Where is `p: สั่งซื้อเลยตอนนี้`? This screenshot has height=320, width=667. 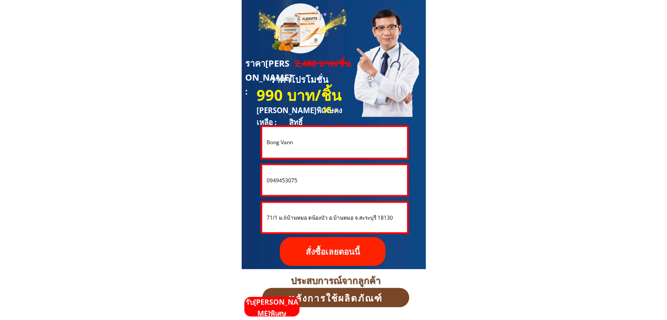
p: สั่งซื้อเลยตอนนี้ is located at coordinates (333, 252).